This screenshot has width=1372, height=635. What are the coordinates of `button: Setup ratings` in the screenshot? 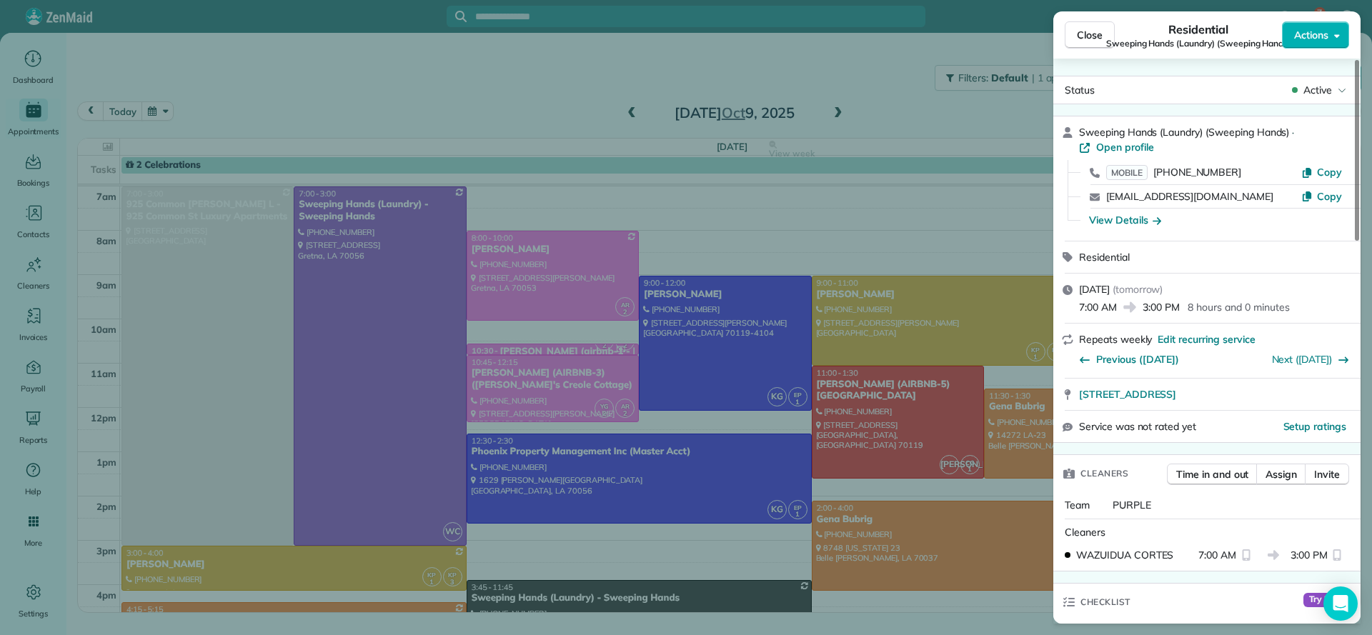 It's located at (1314, 426).